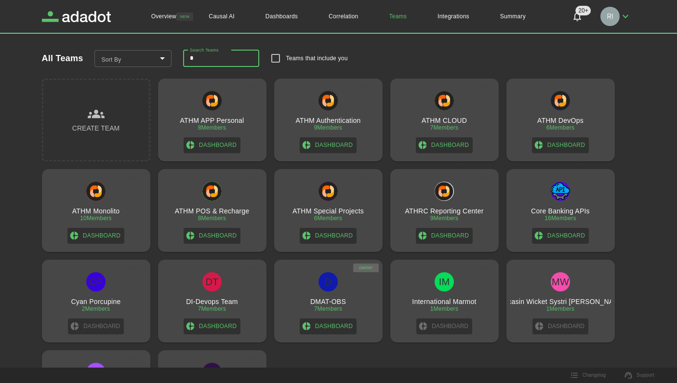 This screenshot has height=383, width=677. What do you see at coordinates (95, 302) in the screenshot?
I see `h3: Cyan Porcupine` at bounding box center [95, 302].